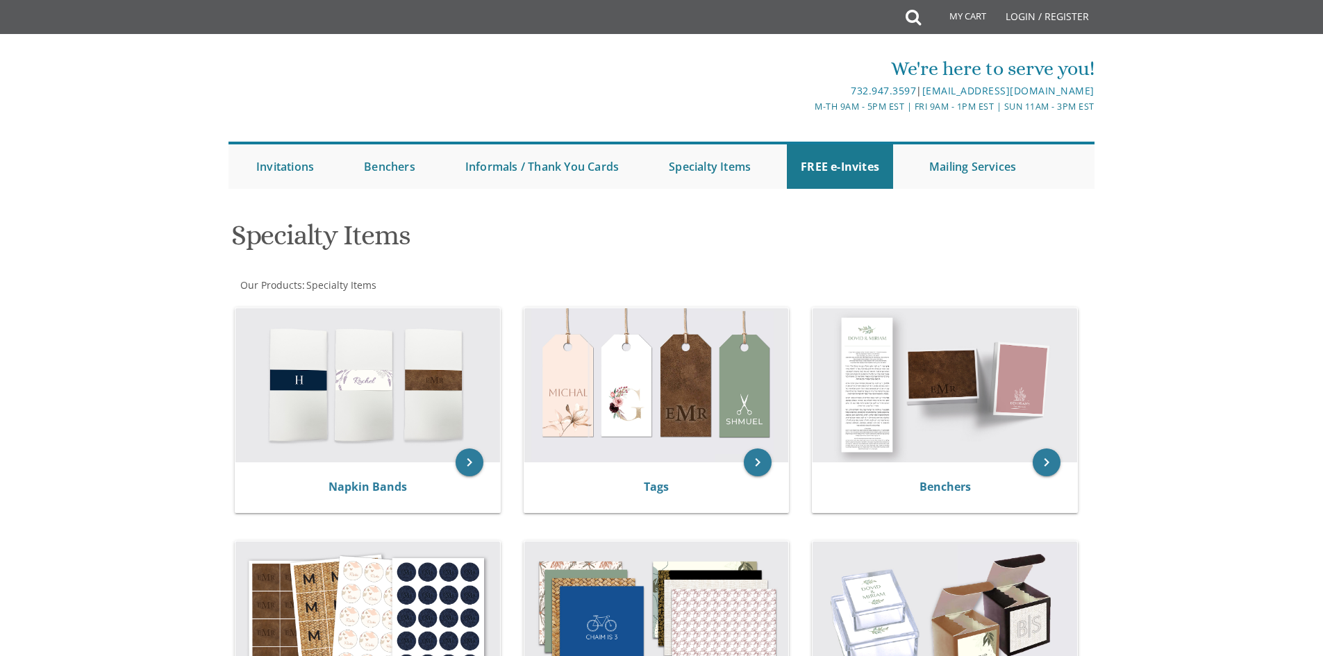 This screenshot has width=1323, height=656. I want to click on h1: Specialty Items, so click(515, 240).